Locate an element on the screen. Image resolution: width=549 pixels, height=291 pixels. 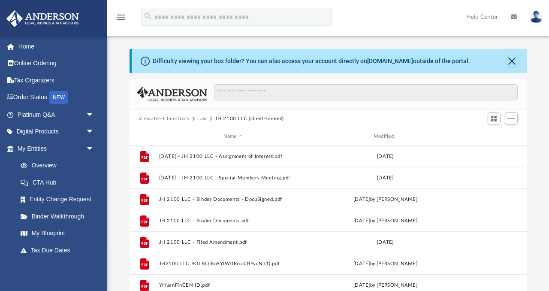
a: Home is located at coordinates (57, 46).